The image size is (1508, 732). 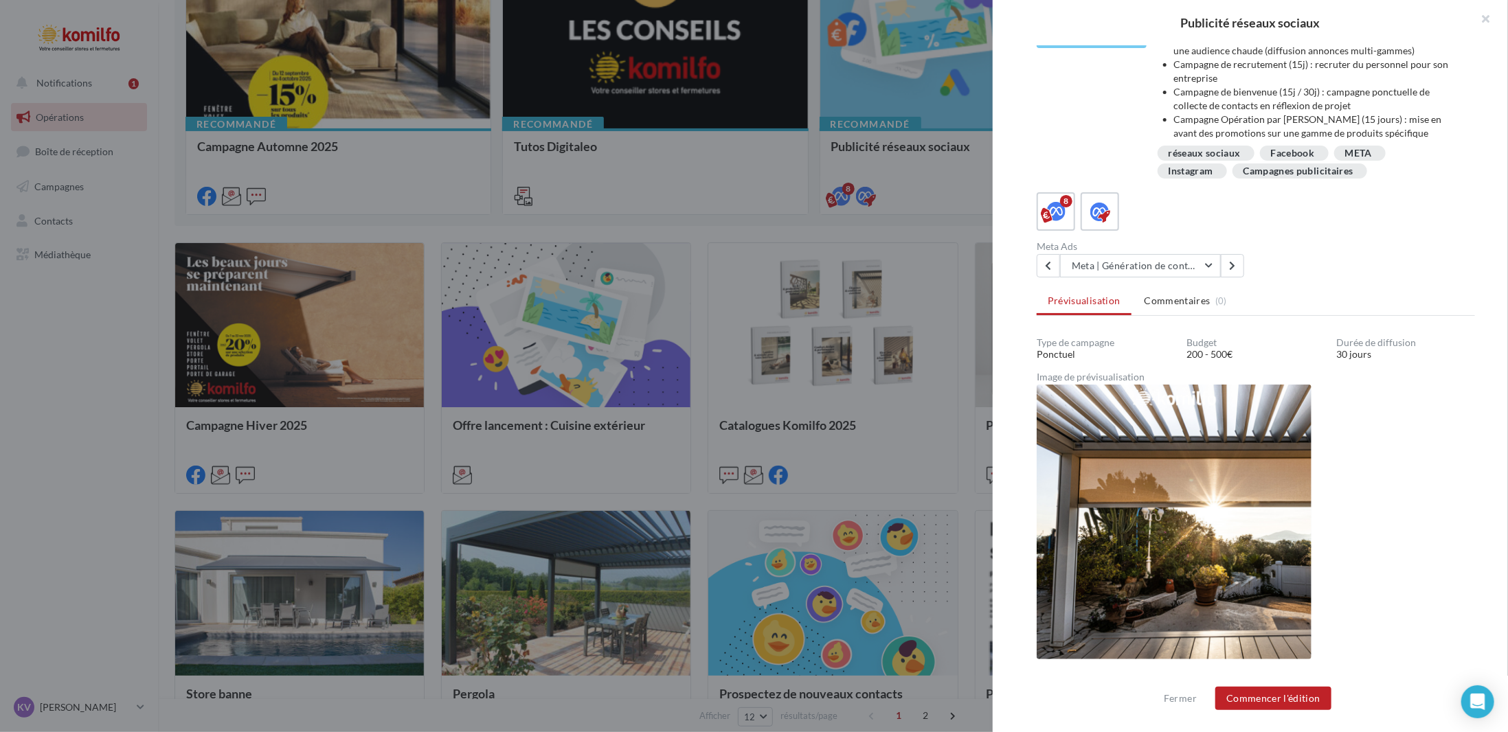 What do you see at coordinates (1406, 343) in the screenshot?
I see `div: Durée de diffusion` at bounding box center [1406, 343].